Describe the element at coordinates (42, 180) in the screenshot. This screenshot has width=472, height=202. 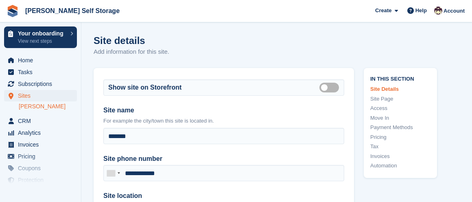
I see `span: Protection` at that location.